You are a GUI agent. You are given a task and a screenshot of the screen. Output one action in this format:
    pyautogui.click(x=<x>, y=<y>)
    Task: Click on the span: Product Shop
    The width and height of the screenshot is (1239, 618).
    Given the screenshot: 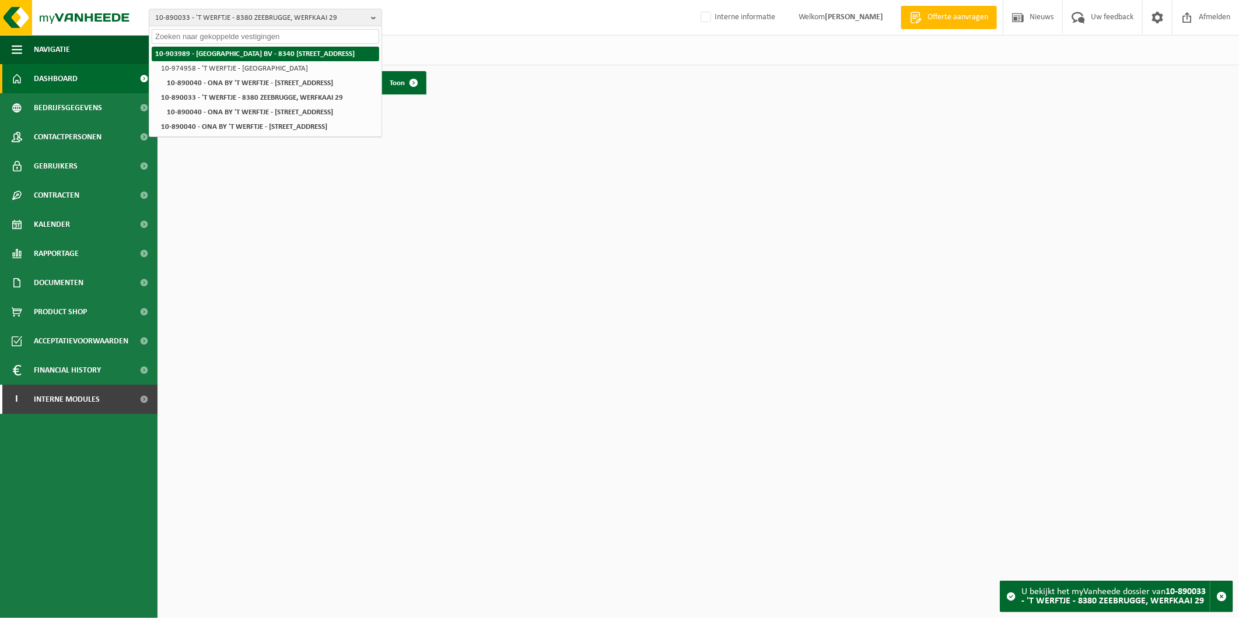 What is the action you would take?
    pyautogui.click(x=60, y=312)
    